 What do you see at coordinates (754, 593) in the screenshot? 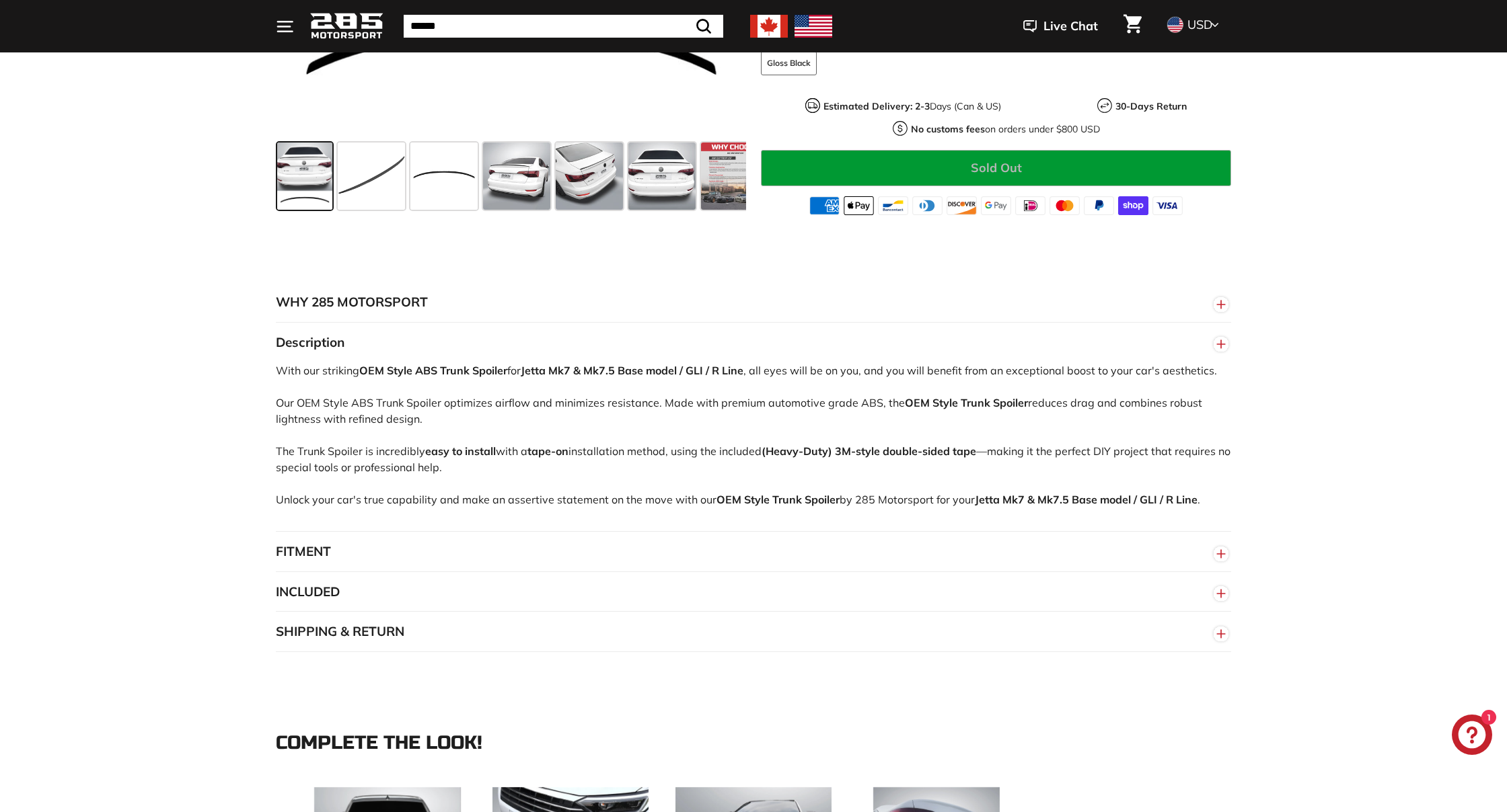
I see `button: INCLUDED` at bounding box center [754, 593].